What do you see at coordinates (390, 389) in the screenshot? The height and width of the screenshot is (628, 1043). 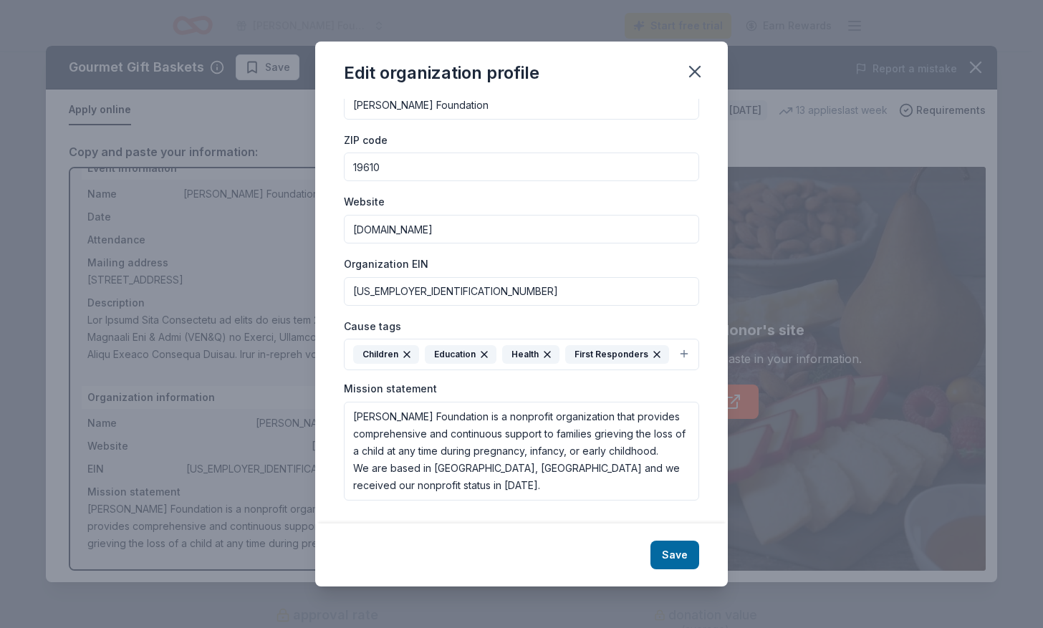 I see `label: Mission statement` at bounding box center [390, 389].